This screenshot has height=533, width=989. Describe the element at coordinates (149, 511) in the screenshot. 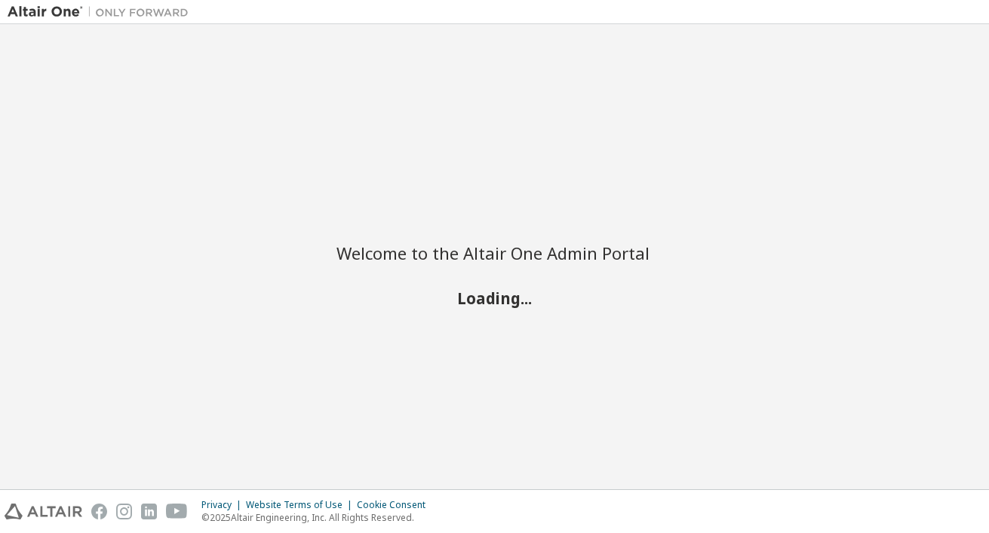

I see `img: linkedin.svg` at that location.